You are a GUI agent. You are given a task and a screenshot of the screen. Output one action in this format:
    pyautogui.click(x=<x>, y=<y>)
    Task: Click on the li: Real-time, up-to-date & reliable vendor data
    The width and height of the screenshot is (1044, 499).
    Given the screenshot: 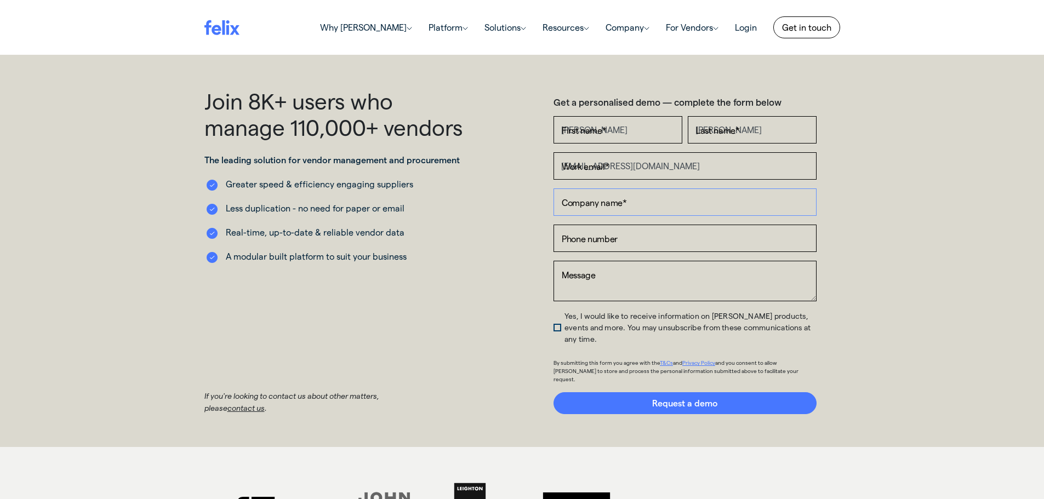 What is the action you would take?
    pyautogui.click(x=336, y=232)
    